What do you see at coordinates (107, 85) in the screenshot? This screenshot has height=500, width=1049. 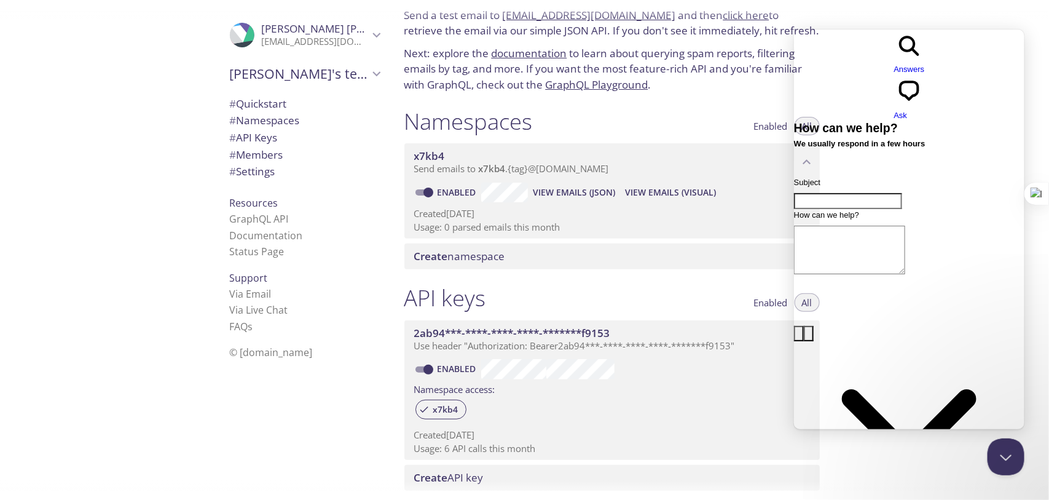 I see `span: Ask` at bounding box center [107, 85].